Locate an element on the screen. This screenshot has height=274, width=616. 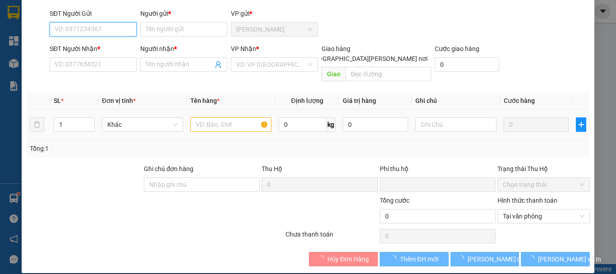
span: Giá trị hàng is located at coordinates (359, 101).